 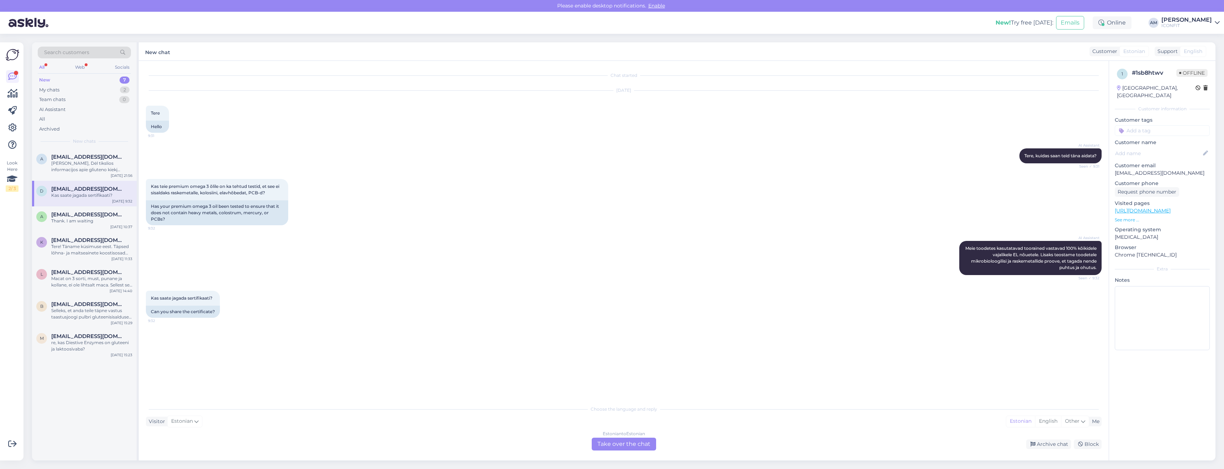 I want to click on span: Seen ✓ 9:32, so click(x=1086, y=278).